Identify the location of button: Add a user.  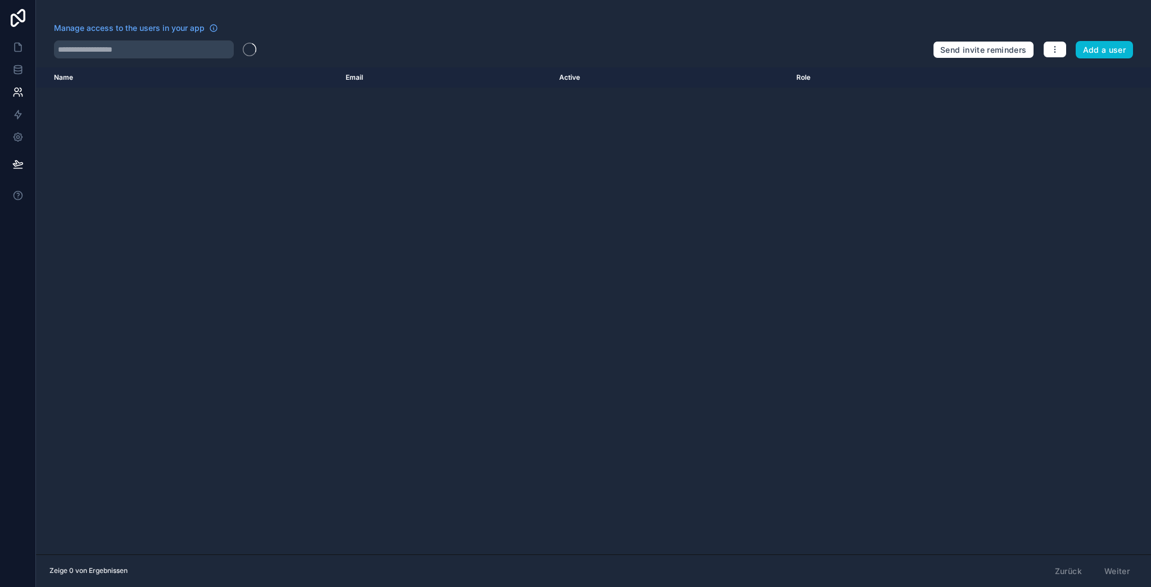
(1105, 50).